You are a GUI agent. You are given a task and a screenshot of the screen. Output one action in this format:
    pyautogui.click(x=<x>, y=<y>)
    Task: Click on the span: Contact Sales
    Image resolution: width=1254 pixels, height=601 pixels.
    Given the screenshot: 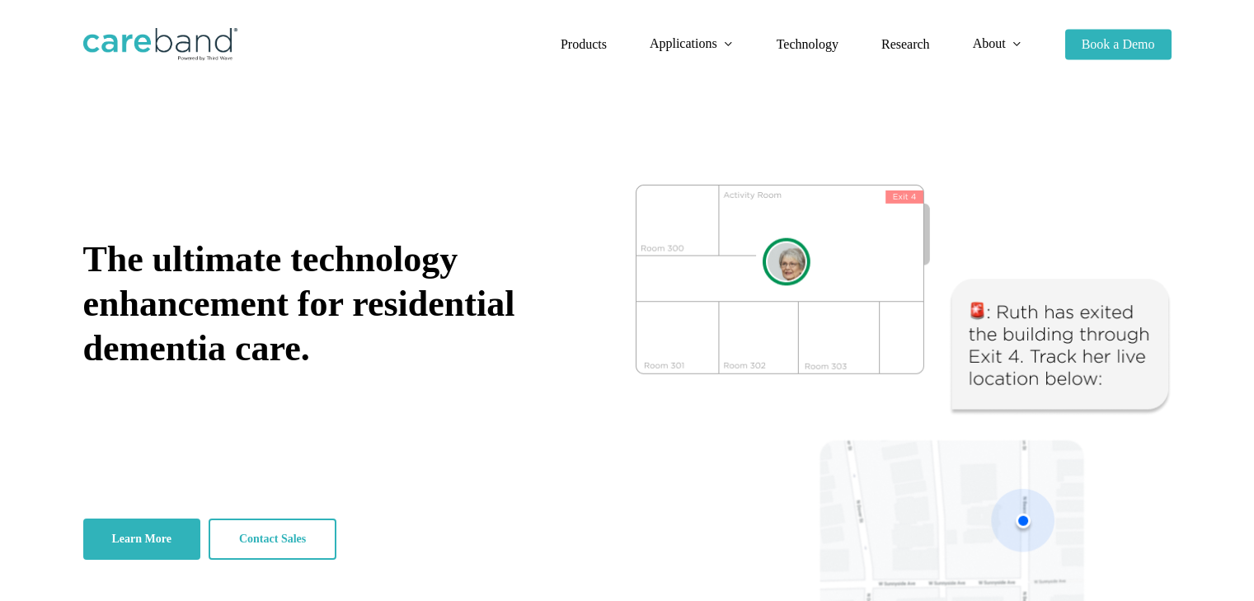 What is the action you would take?
    pyautogui.click(x=272, y=539)
    